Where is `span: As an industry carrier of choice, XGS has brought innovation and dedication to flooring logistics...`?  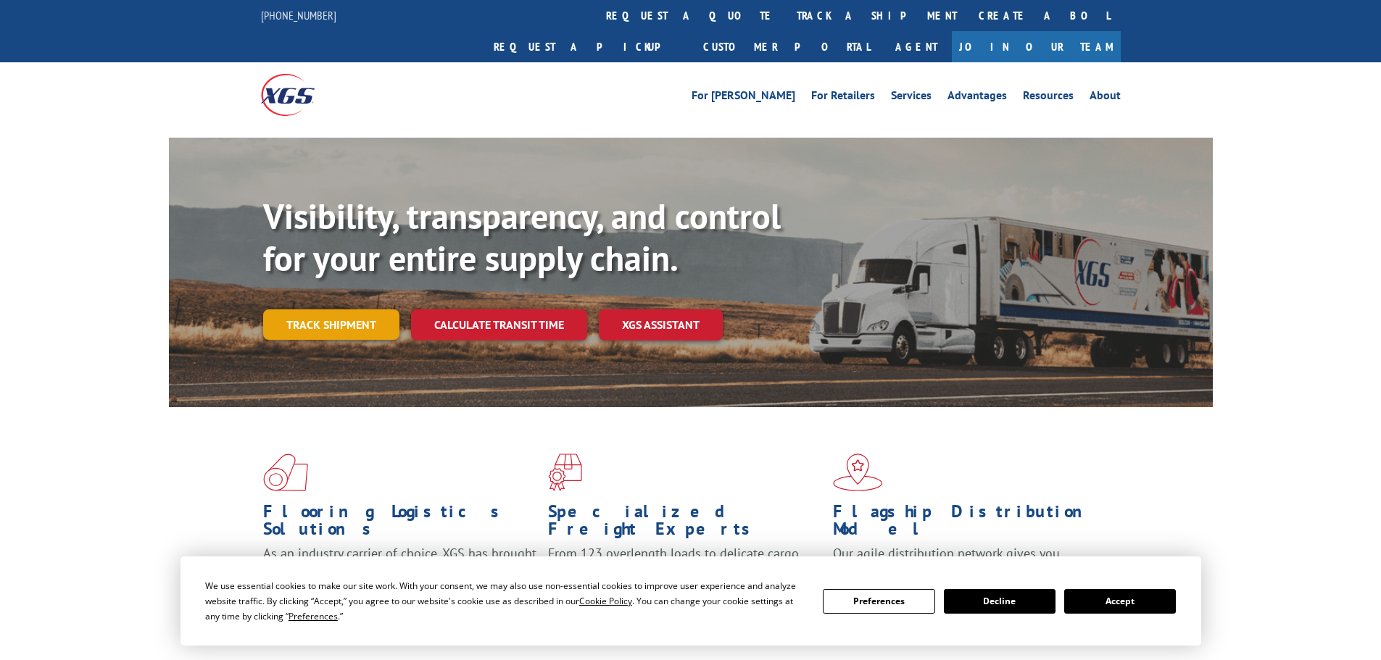
span: As an industry carrier of choice, XGS has brought innovation and dedication to flooring logistics... is located at coordinates (399, 570).